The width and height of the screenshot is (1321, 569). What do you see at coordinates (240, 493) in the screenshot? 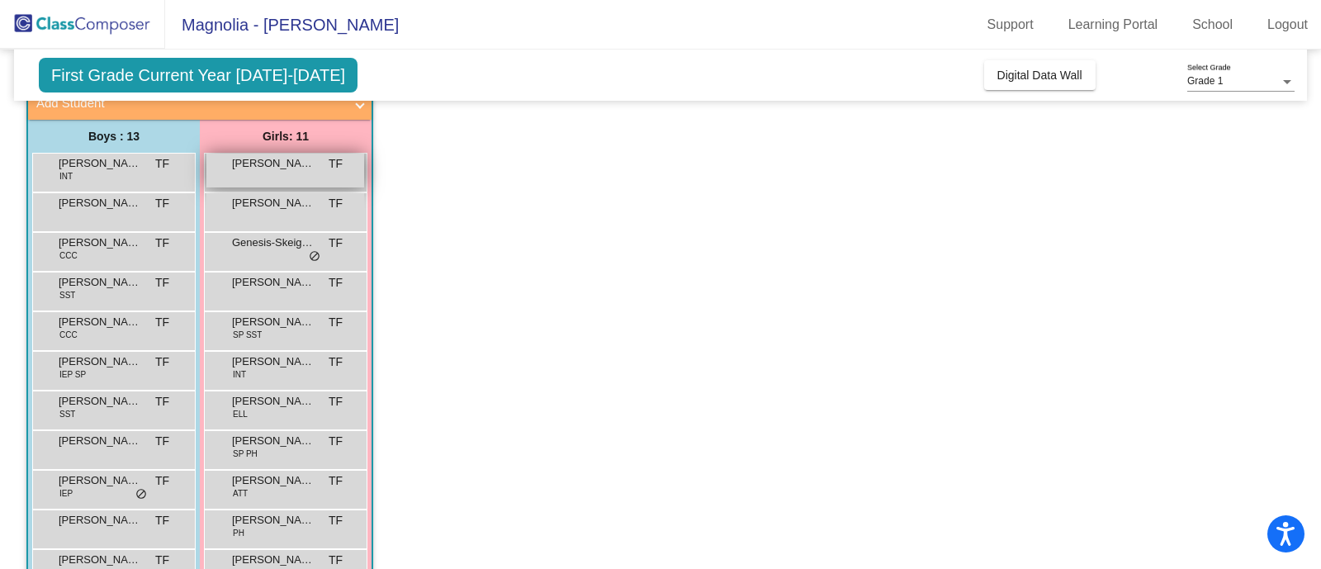
I see `span: ATT` at bounding box center [240, 493].